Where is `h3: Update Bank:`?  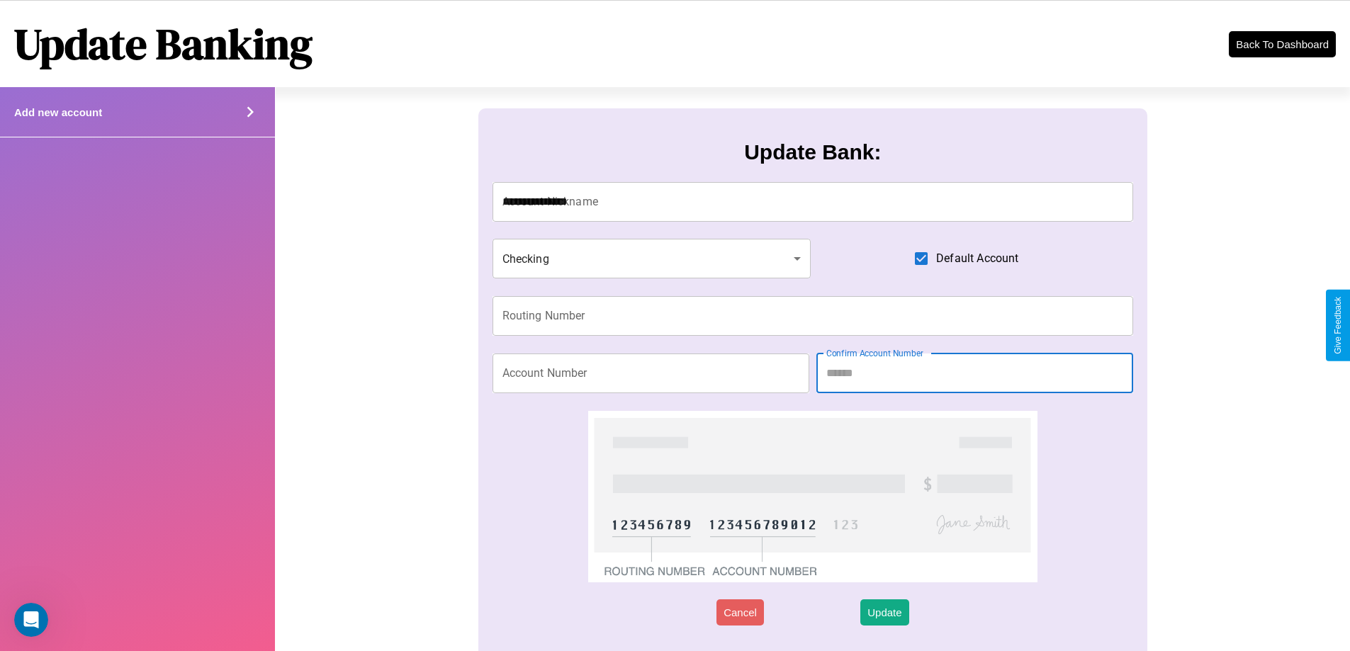 h3: Update Bank: is located at coordinates (812, 152).